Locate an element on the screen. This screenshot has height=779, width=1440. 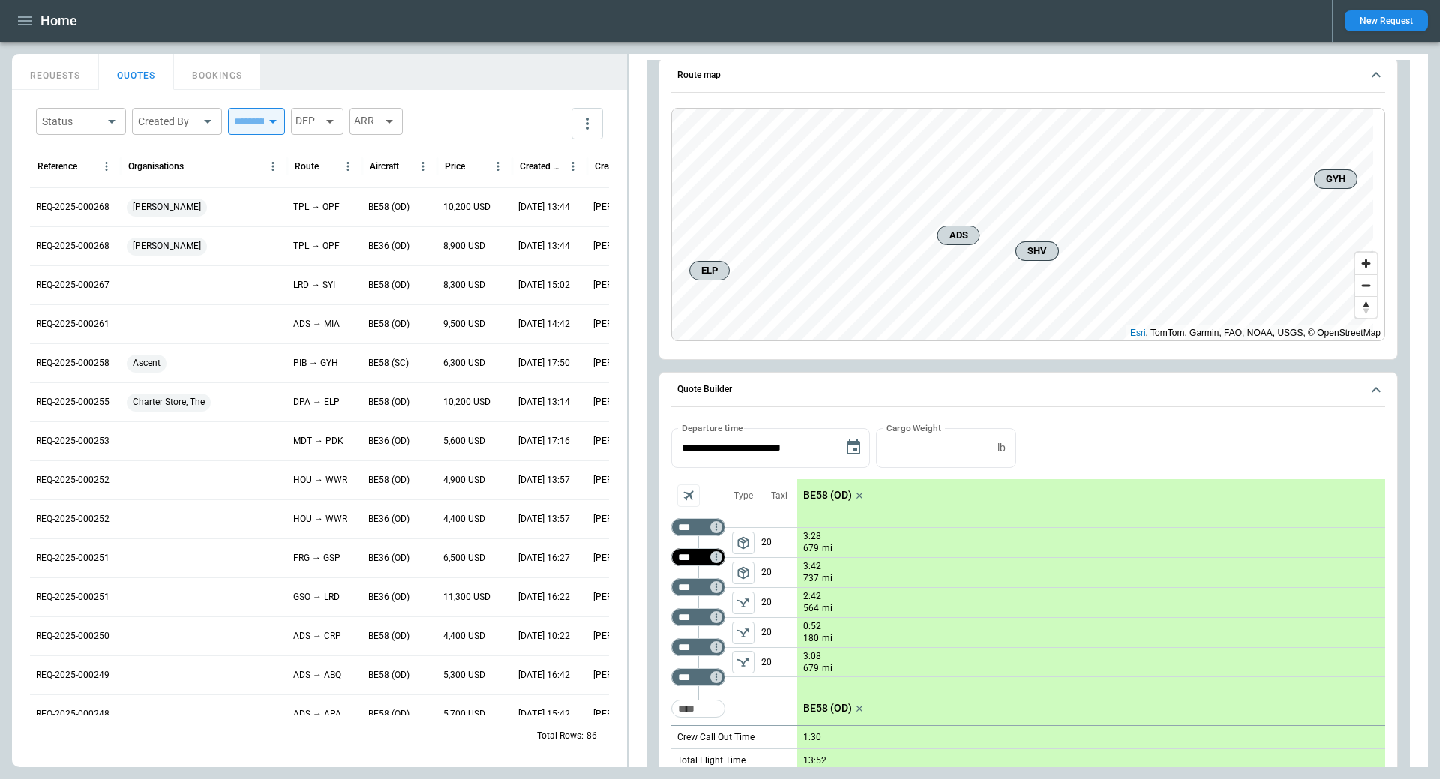
p: BE58 (SC) is located at coordinates (388, 363).